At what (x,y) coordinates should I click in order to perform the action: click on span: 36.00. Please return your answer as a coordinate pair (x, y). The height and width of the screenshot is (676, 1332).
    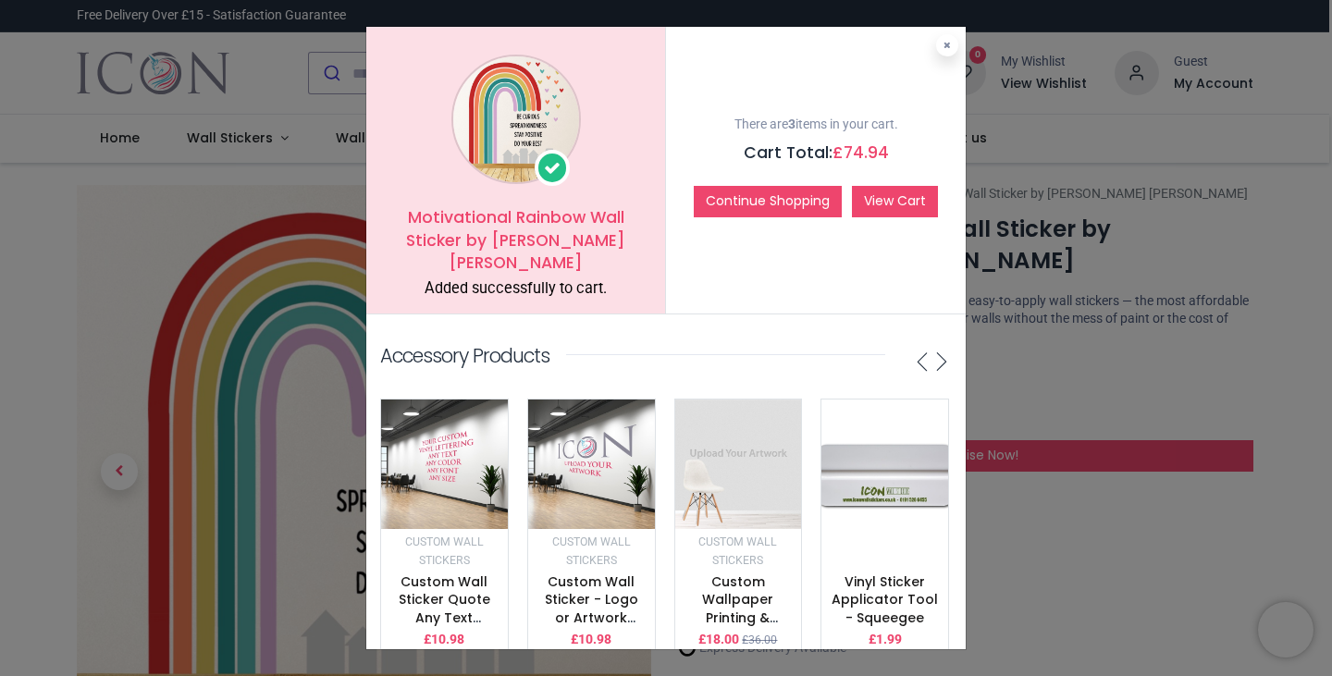
    Looking at the image, I should click on (762, 640).